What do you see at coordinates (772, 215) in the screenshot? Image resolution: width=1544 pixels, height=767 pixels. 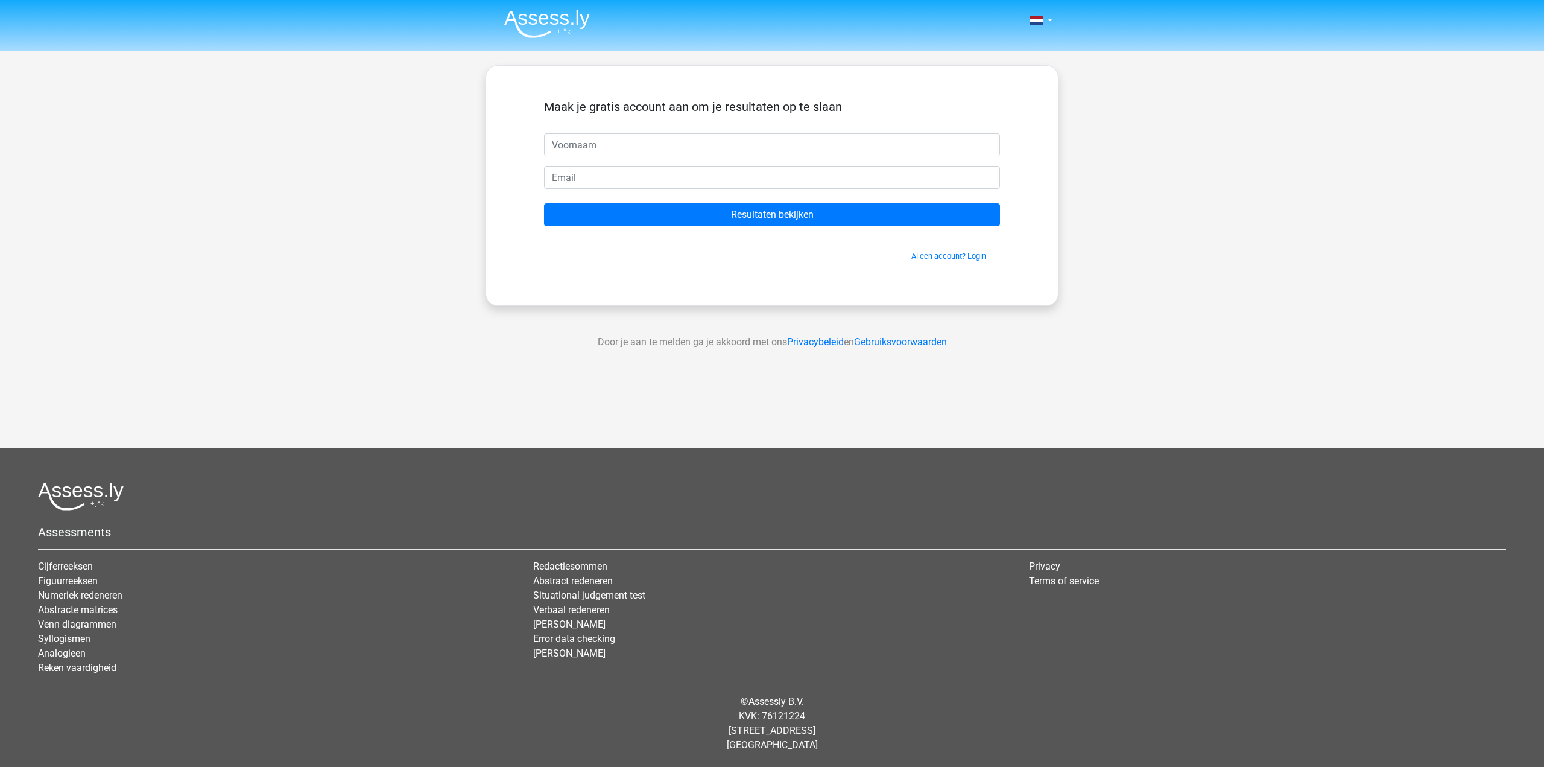 I see `input: Resultaten bekijken` at bounding box center [772, 215].